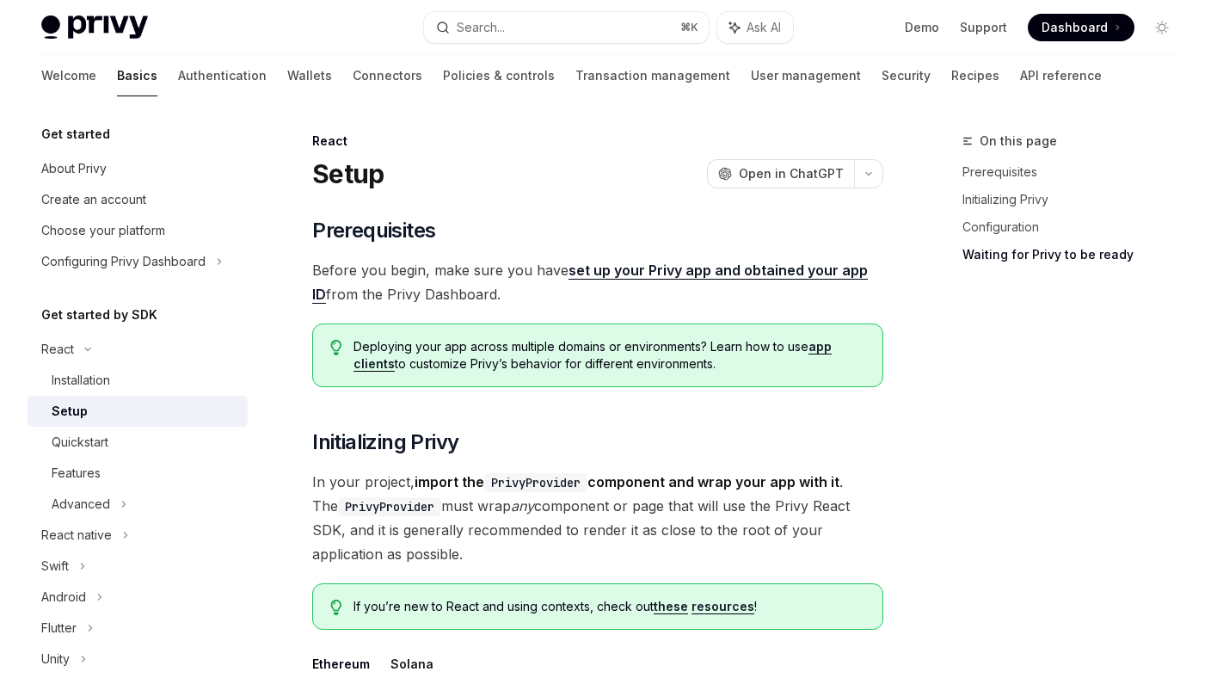 Image resolution: width=1217 pixels, height=678 pixels. Describe the element at coordinates (755, 28) in the screenshot. I see `button: Ask AI` at that location.